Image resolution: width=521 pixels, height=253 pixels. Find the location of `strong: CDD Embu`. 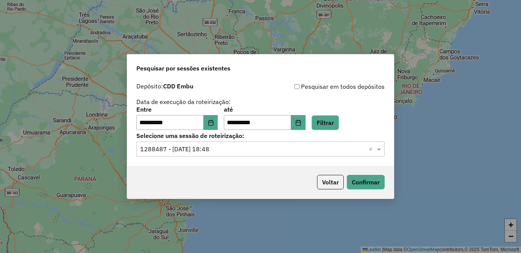

strong: CDD Embu is located at coordinates (178, 86).